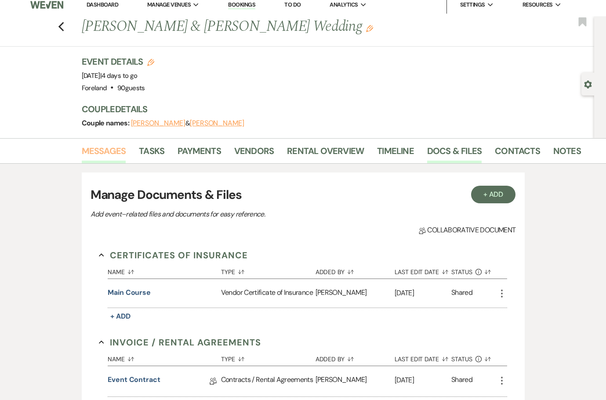 This screenshot has width=606, height=400. What do you see at coordinates (454, 153) in the screenshot?
I see `a: Docs & Files` at bounding box center [454, 153].